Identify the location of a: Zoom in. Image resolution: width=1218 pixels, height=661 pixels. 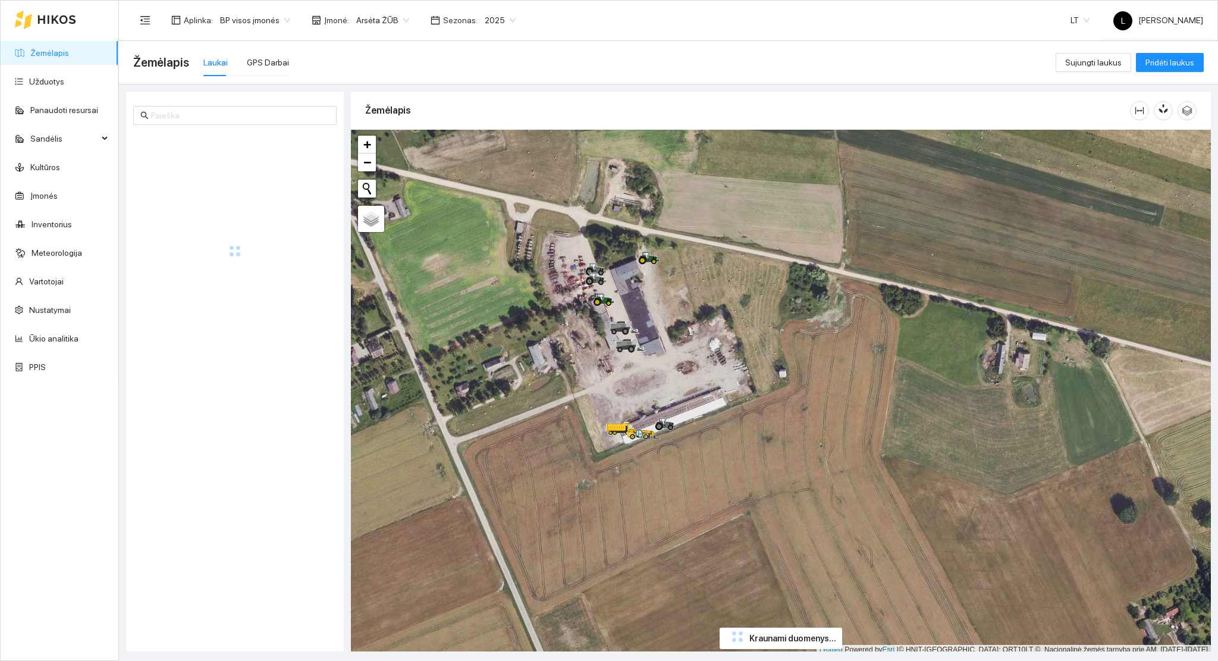
(367, 145).